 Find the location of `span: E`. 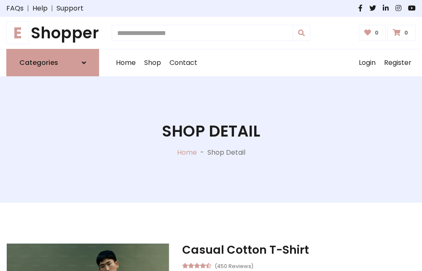

span: E is located at coordinates (18, 33).